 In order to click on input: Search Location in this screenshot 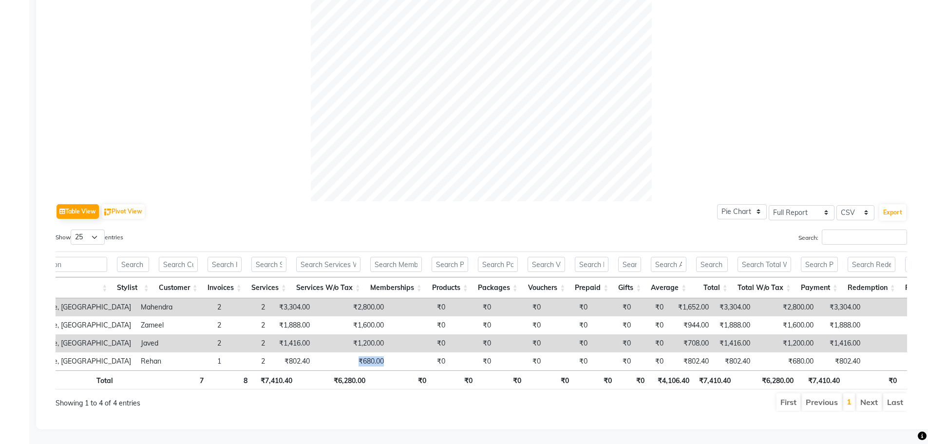, I will do `click(56, 264)`.